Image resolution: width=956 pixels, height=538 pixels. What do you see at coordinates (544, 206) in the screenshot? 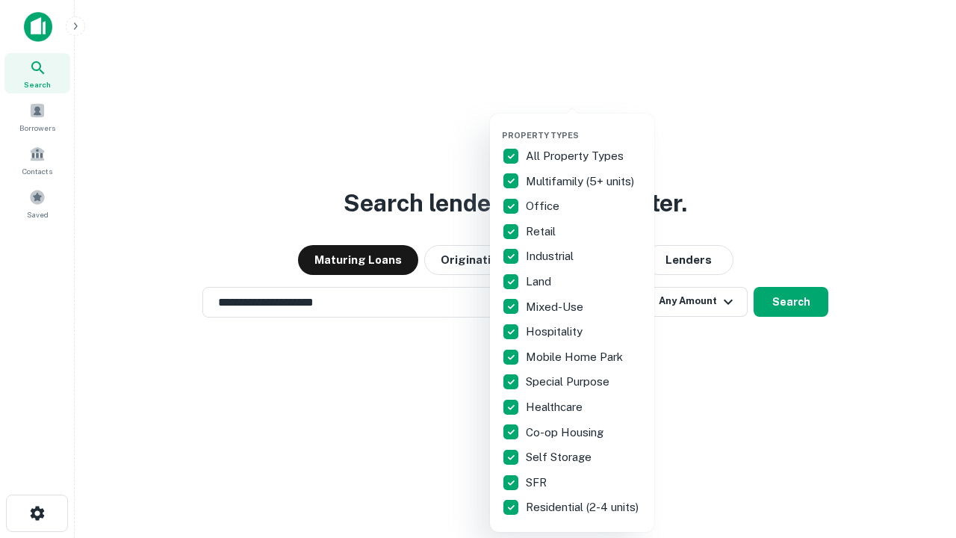
I see `p: Office` at bounding box center [544, 206].